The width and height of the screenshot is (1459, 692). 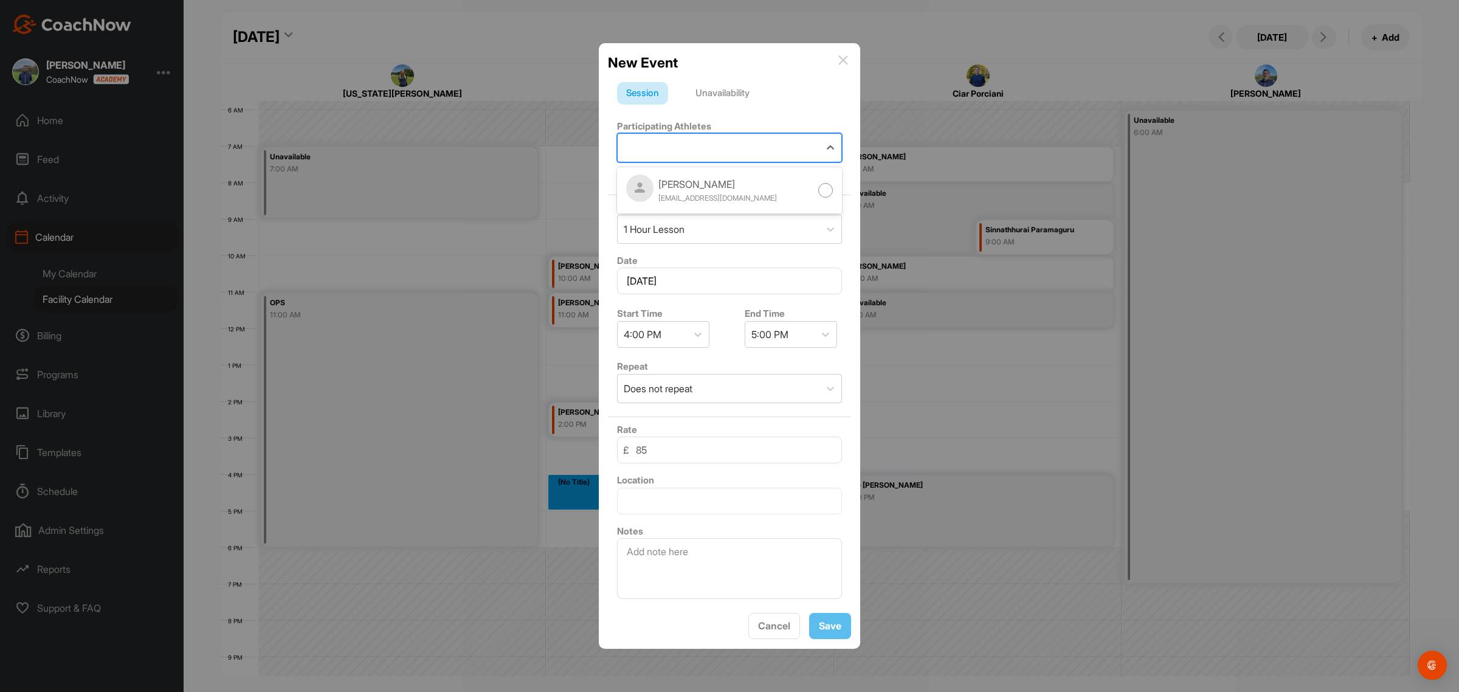 What do you see at coordinates (664, 126) in the screenshot?
I see `label: Participating Athletes` at bounding box center [664, 126].